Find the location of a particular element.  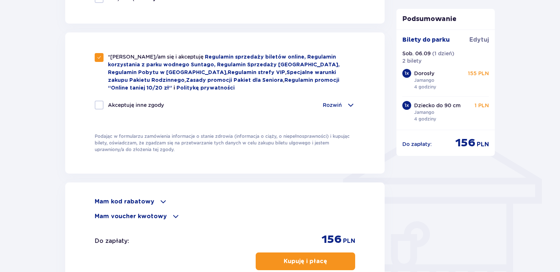

p: Bilety do parku is located at coordinates (426, 40).